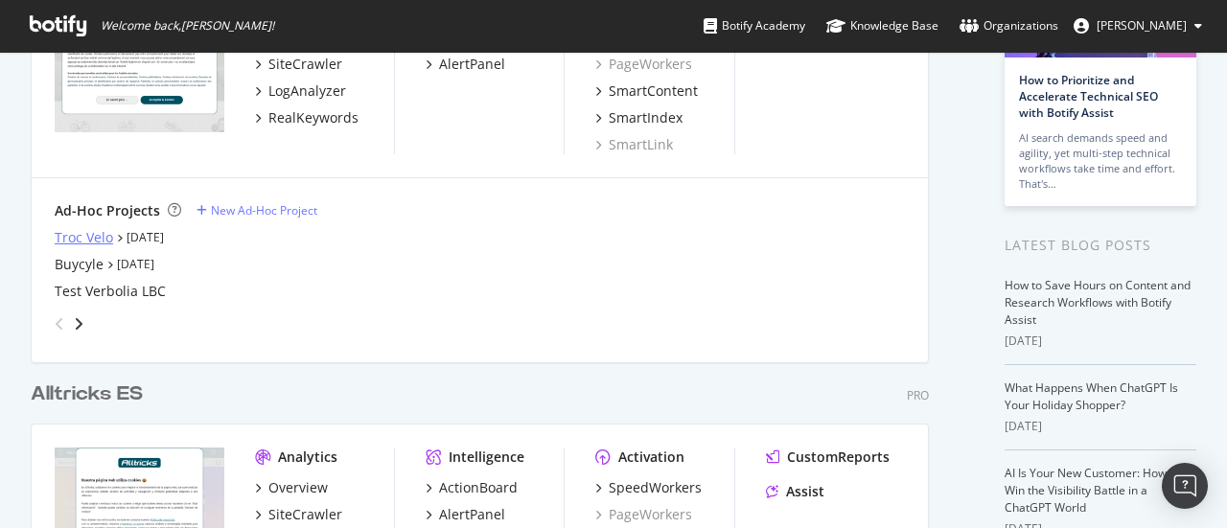 The width and height of the screenshot is (1227, 528). Describe the element at coordinates (478, 488) in the screenshot. I see `div: ActionBoard` at that location.